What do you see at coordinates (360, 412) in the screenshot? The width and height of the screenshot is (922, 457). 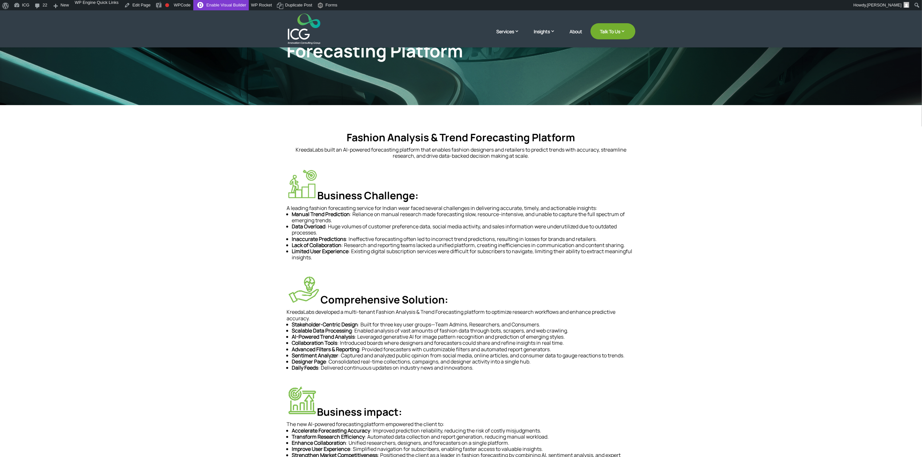 I see `span: Business impact:` at bounding box center [360, 412].